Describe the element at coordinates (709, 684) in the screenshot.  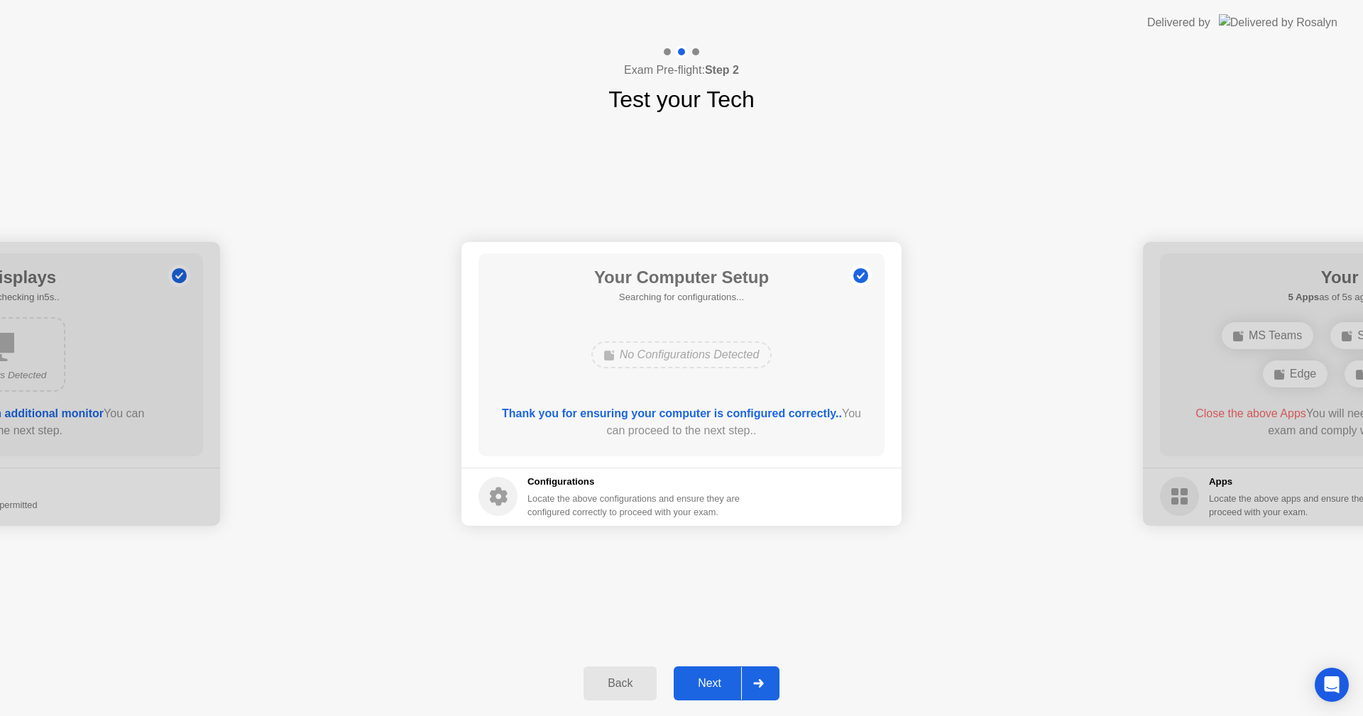
I see `div: Next` at that location.